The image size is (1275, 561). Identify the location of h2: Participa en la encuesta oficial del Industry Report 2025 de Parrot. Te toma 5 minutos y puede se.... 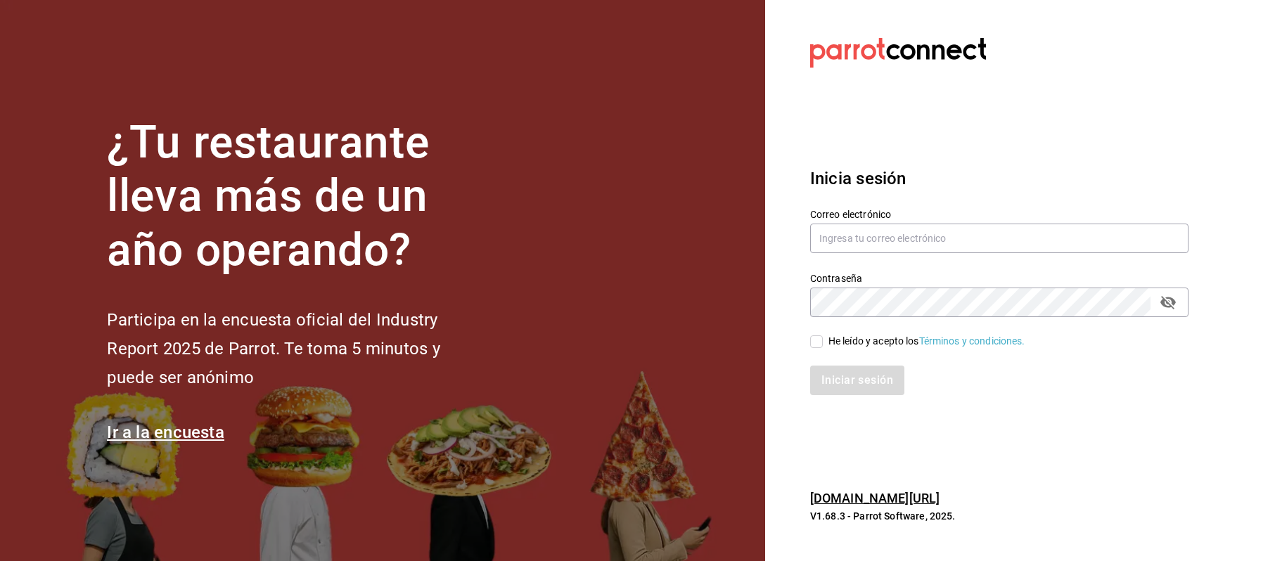
(297, 349).